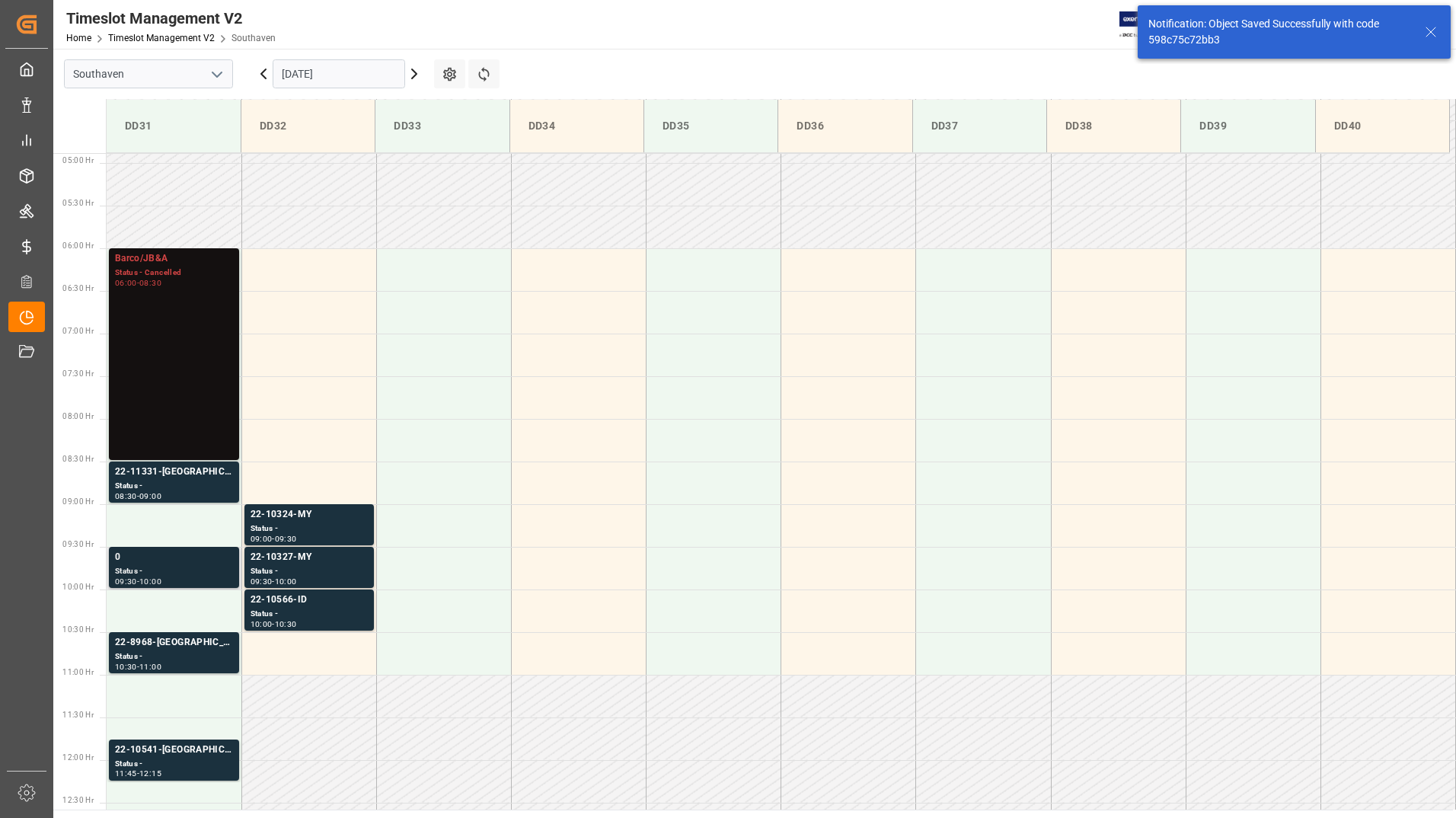 The height and width of the screenshot is (818, 1456). I want to click on div: Barco/JB&A, so click(174, 259).